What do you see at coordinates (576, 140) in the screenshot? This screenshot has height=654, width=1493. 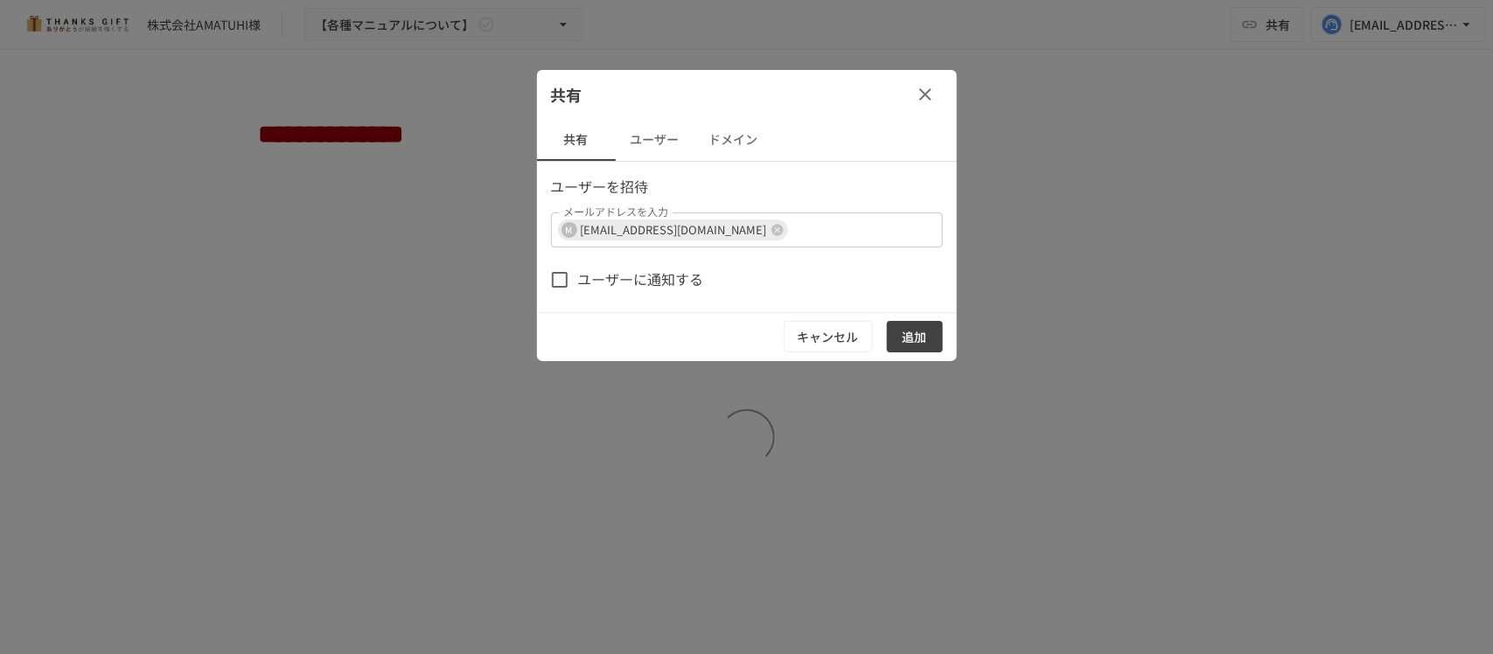 I see `button: 共有` at bounding box center [576, 140].